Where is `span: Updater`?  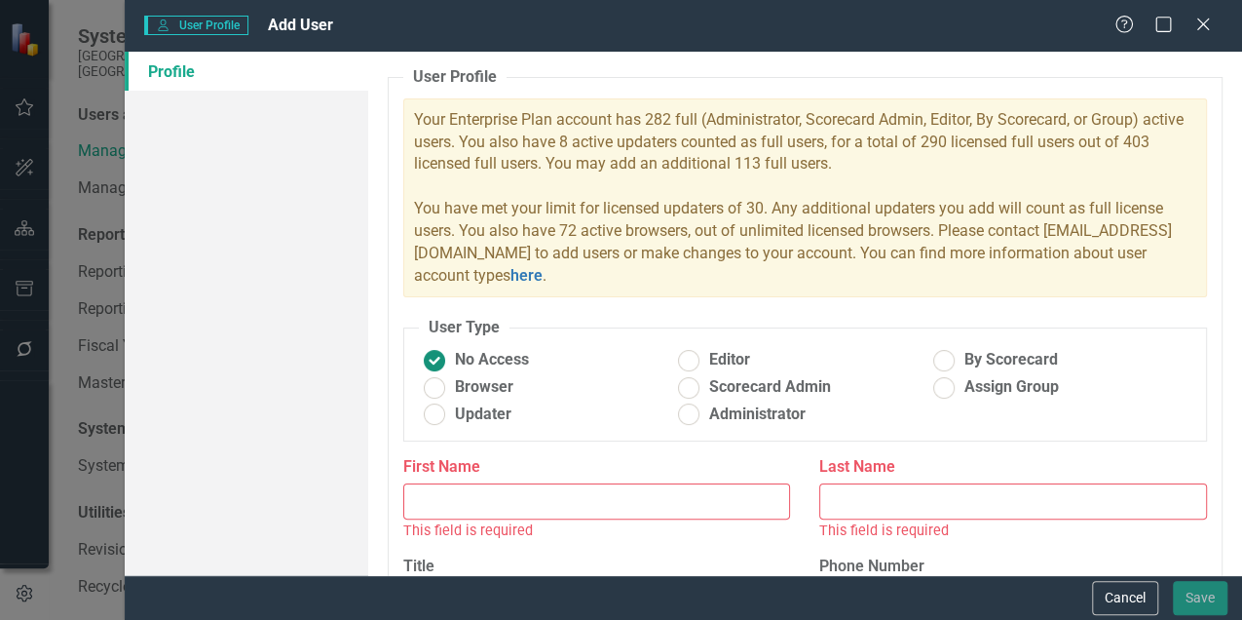 span: Updater is located at coordinates (483, 414).